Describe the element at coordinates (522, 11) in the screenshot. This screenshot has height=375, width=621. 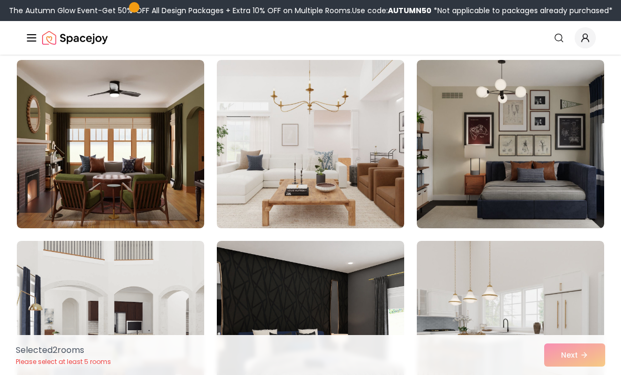
I see `span: *Not applicable to packages already purchased*` at that location.